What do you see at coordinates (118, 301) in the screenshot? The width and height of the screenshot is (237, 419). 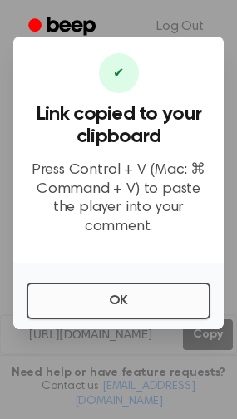 I see `button: OK` at bounding box center [118, 301].